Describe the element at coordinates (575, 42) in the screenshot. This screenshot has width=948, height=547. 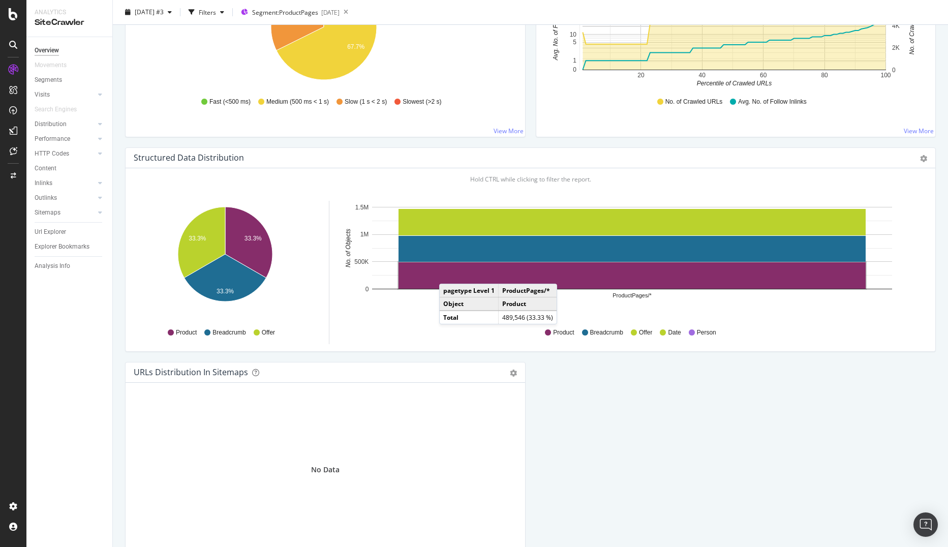
I see `text: 5` at that location.